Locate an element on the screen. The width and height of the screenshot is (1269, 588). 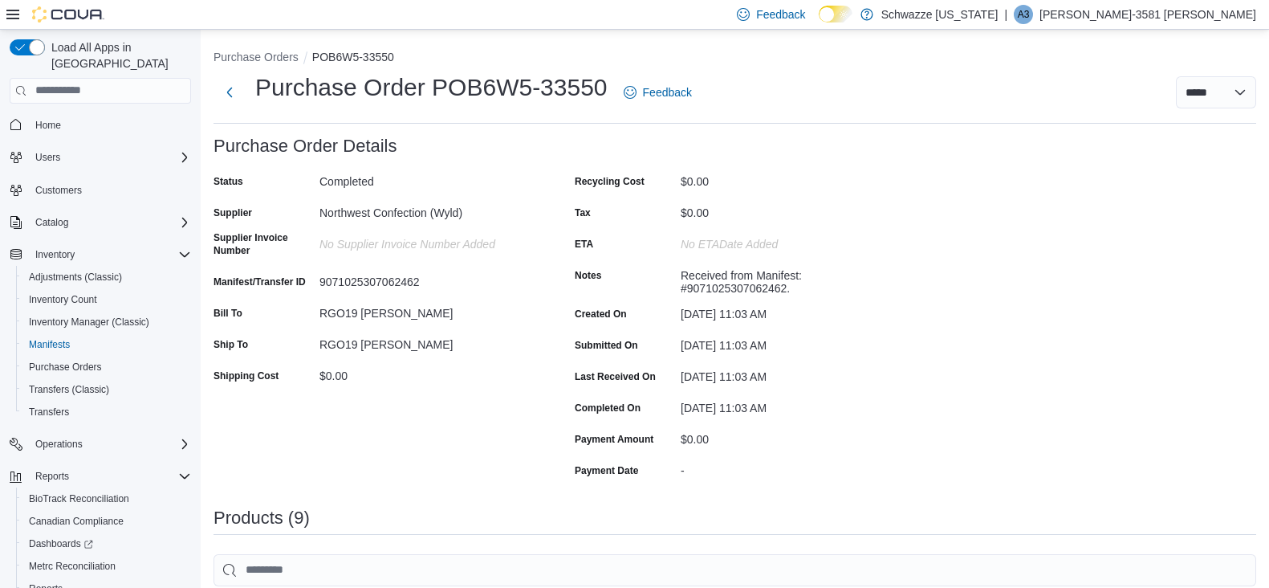
a: Manifests is located at coordinates (49, 344).